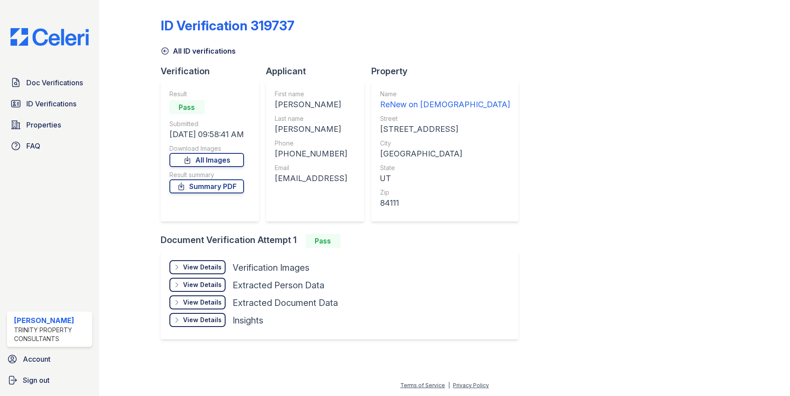 Image resolution: width=790 pixels, height=396 pixels. Describe the element at coordinates (198, 51) in the screenshot. I see `a: All ID verifications` at that location.